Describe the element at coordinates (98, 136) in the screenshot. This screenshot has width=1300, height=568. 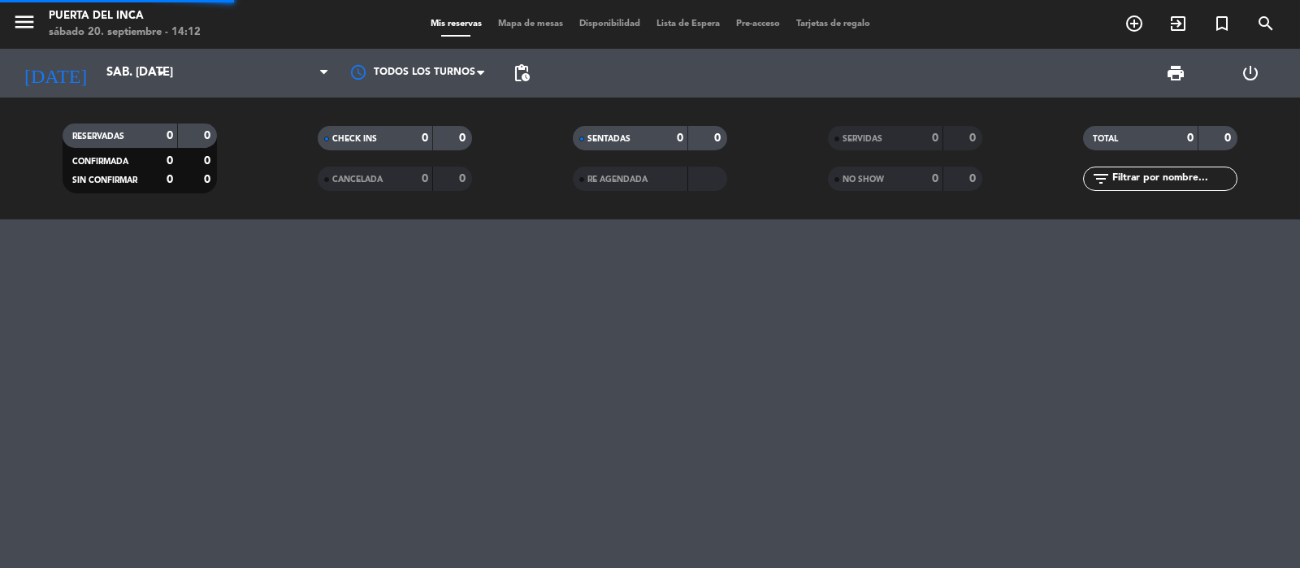
I see `span: RESERVADAS` at that location.